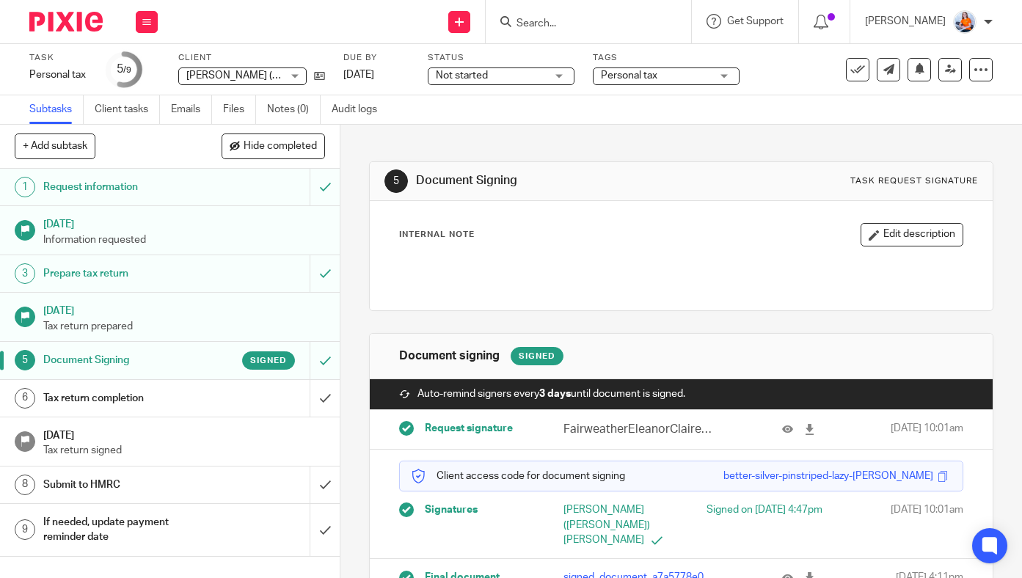  What do you see at coordinates (127, 70) in the screenshot?
I see `small: /9` at bounding box center [127, 70].